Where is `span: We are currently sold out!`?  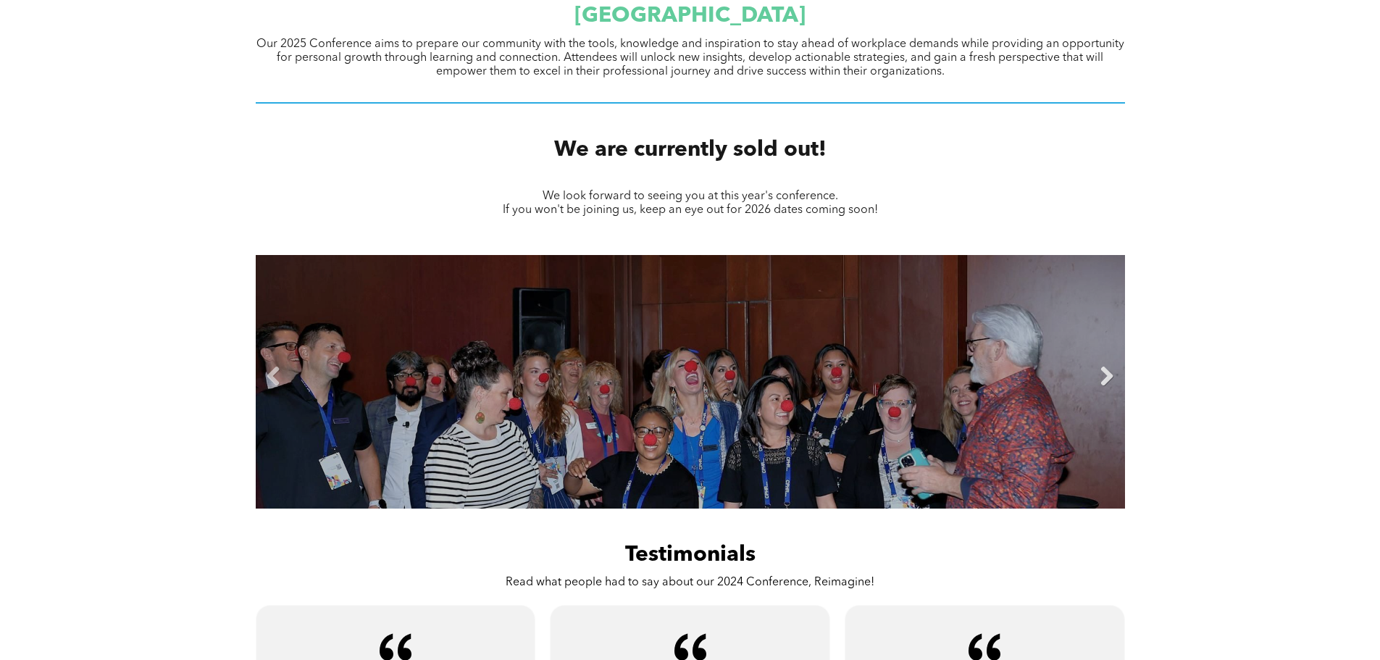
span: We are currently sold out! is located at coordinates (690, 150).